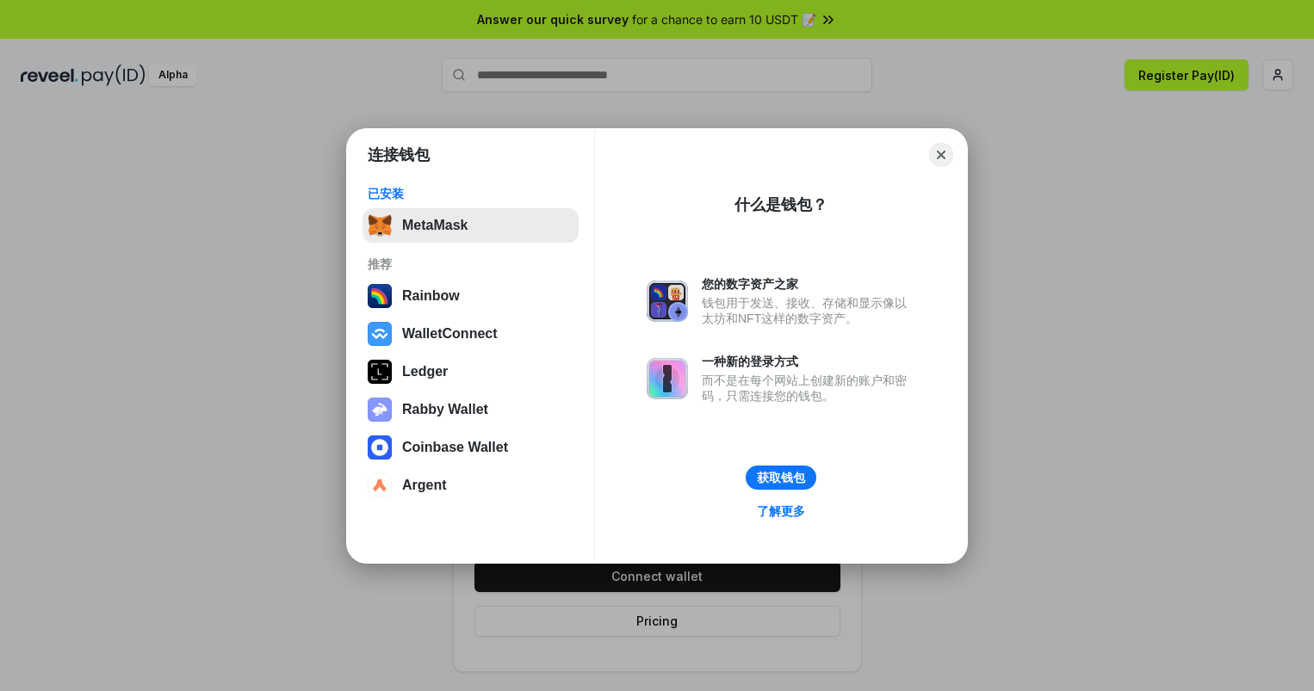 This screenshot has width=1314, height=691. What do you see at coordinates (781, 478) in the screenshot?
I see `div: 获取钱包` at bounding box center [781, 478].